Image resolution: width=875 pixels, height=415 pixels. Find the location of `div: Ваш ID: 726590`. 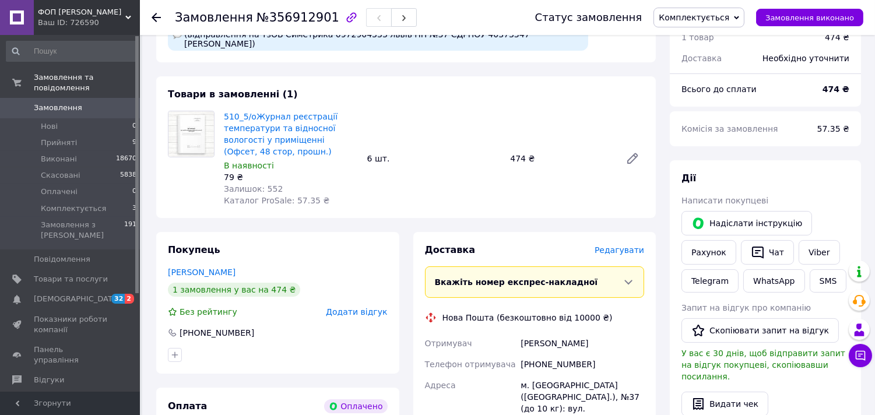

div: Ваш ID: 726590 is located at coordinates (89, 23).